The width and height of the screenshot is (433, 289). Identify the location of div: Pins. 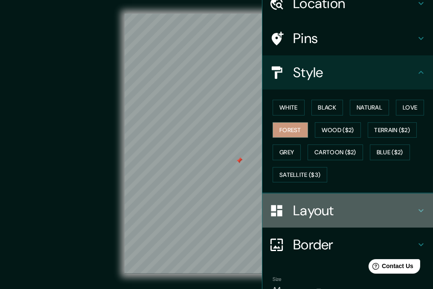
(347, 38).